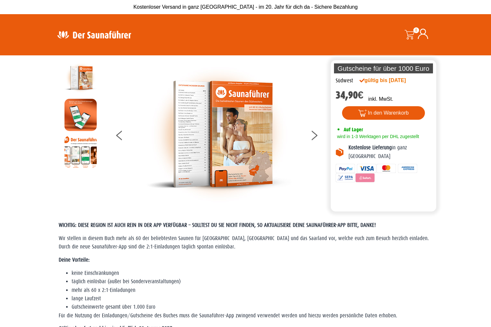 The height and width of the screenshot is (327, 491). What do you see at coordinates (380, 99) in the screenshot?
I see `p: inkl. MwSt.` at bounding box center [380, 99].